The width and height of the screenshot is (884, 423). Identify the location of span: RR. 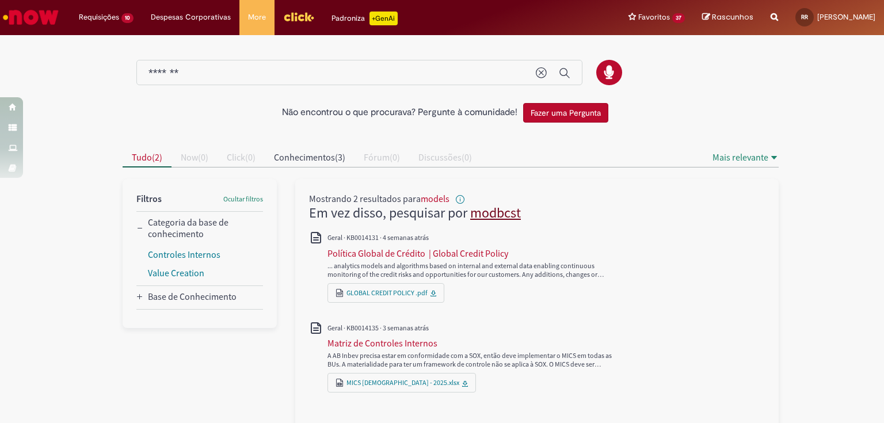
(804, 17).